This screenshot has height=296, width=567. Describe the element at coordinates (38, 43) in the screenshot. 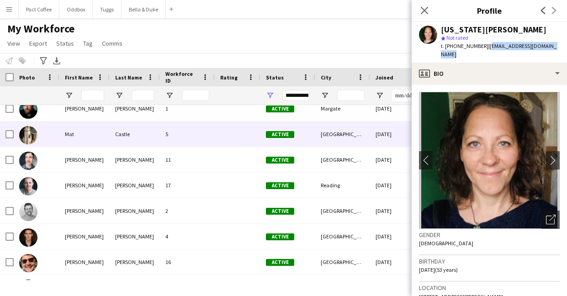

I see `a: Export` at that location.